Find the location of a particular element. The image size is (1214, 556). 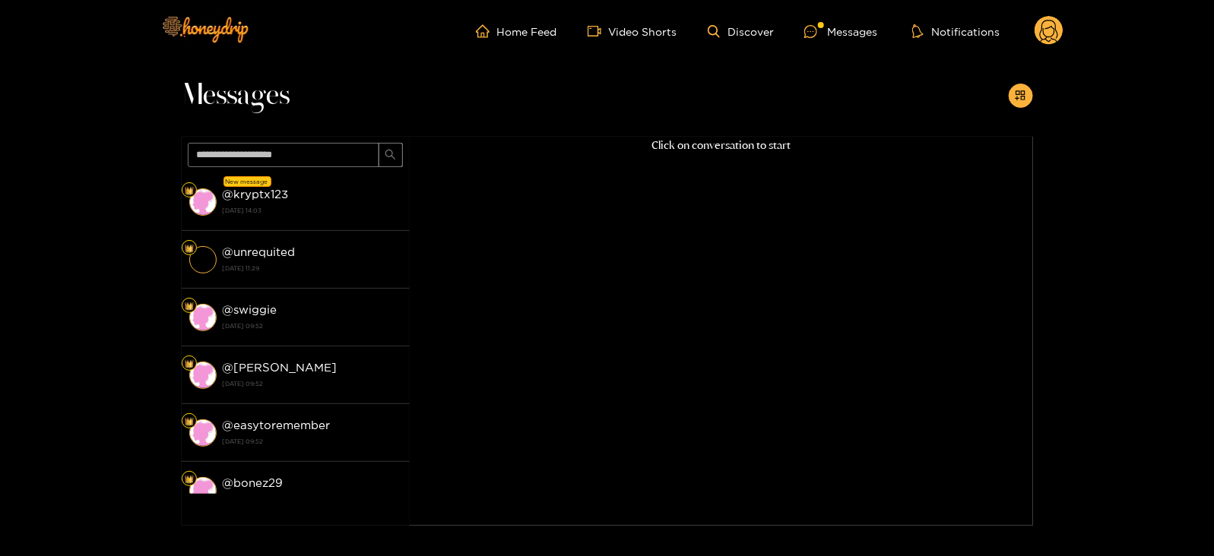

span: appstore-add is located at coordinates (1020, 96).